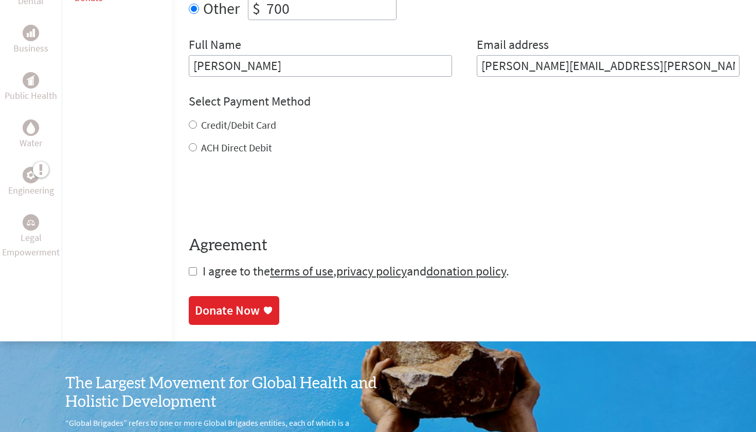 Image resolution: width=756 pixels, height=432 pixels. I want to click on div: Engineering, so click(31, 175).